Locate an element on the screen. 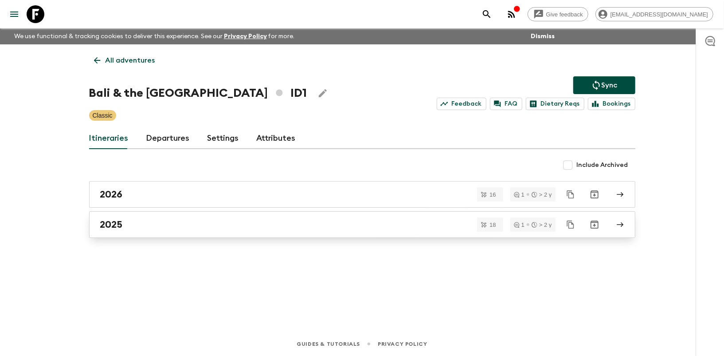 The width and height of the screenshot is (724, 356). span: 16 is located at coordinates (493, 194).